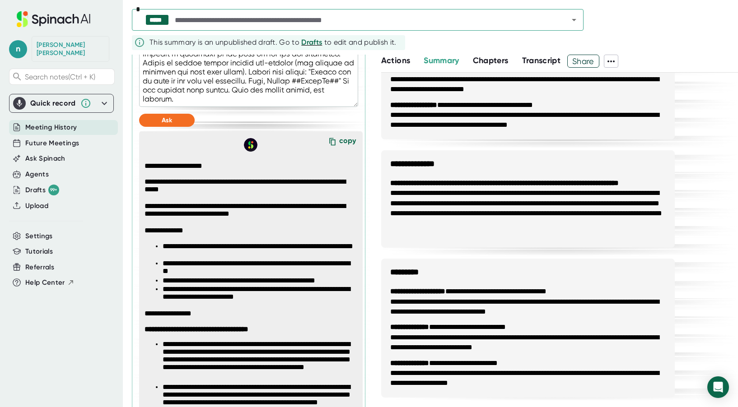  What do you see at coordinates (718, 388) in the screenshot?
I see `div: Open Intercom Messenger` at bounding box center [718, 388].